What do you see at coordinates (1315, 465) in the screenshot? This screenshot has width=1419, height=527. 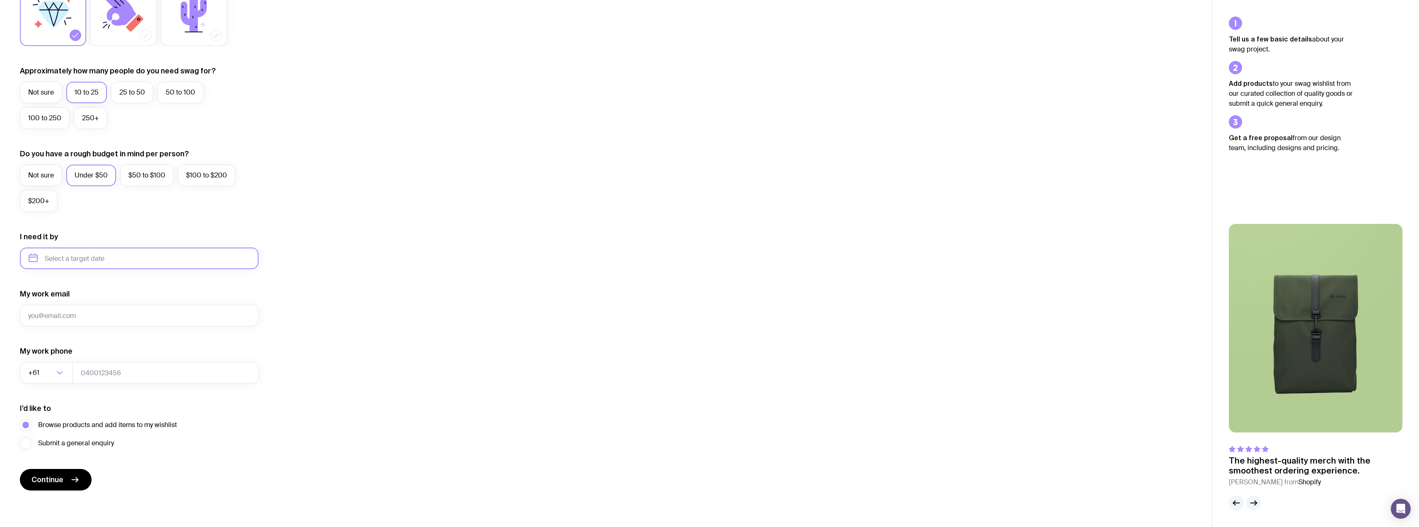 I see `p: The highest-quality merch with the smoothest ordering experience.` at bounding box center [1315, 465].